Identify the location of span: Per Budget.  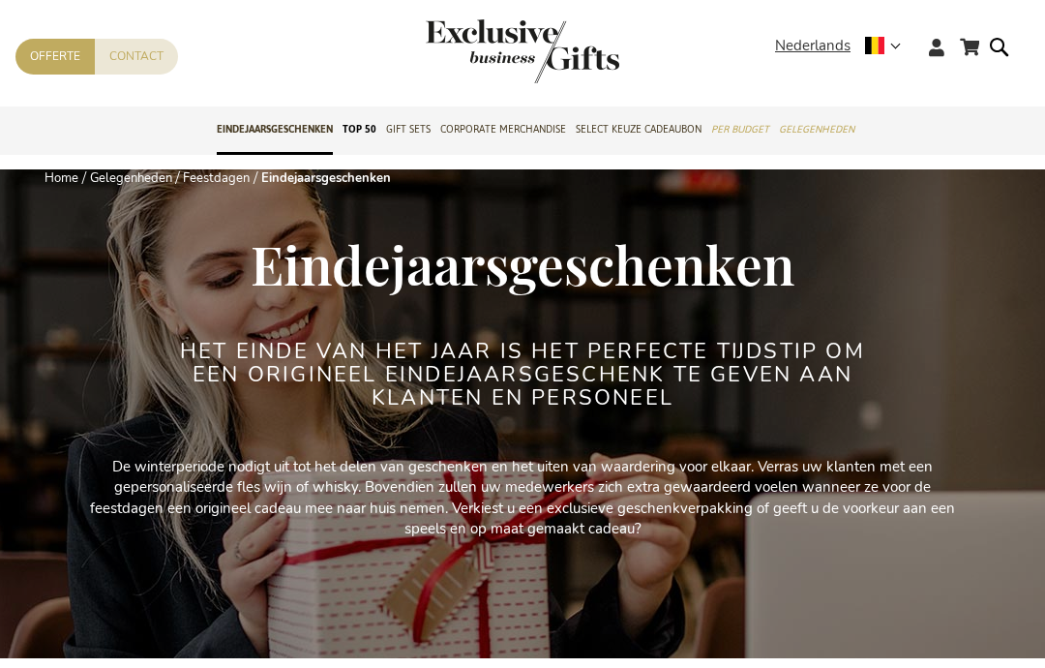
(741, 129).